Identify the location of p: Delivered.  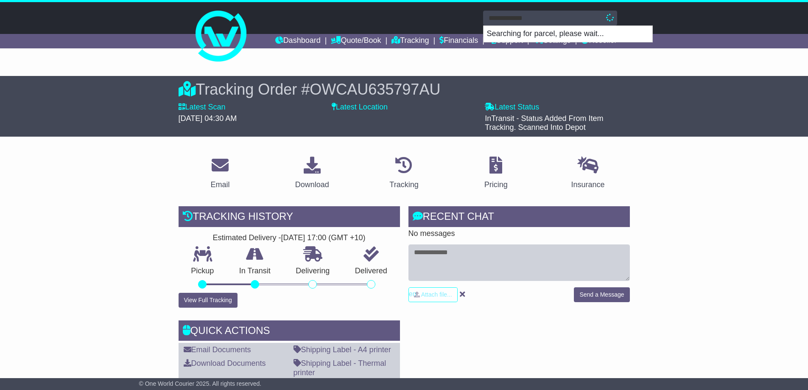
(371, 271).